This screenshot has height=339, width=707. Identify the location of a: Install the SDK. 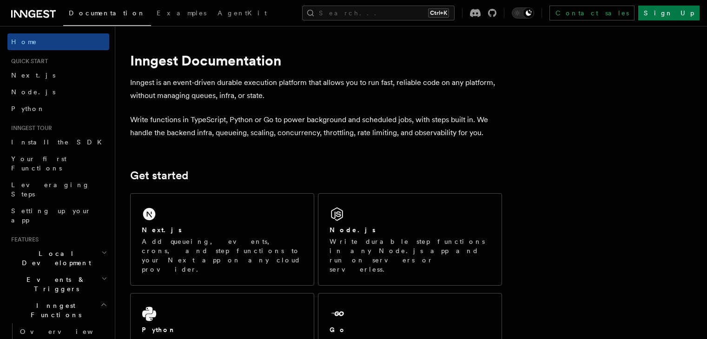
(58, 142).